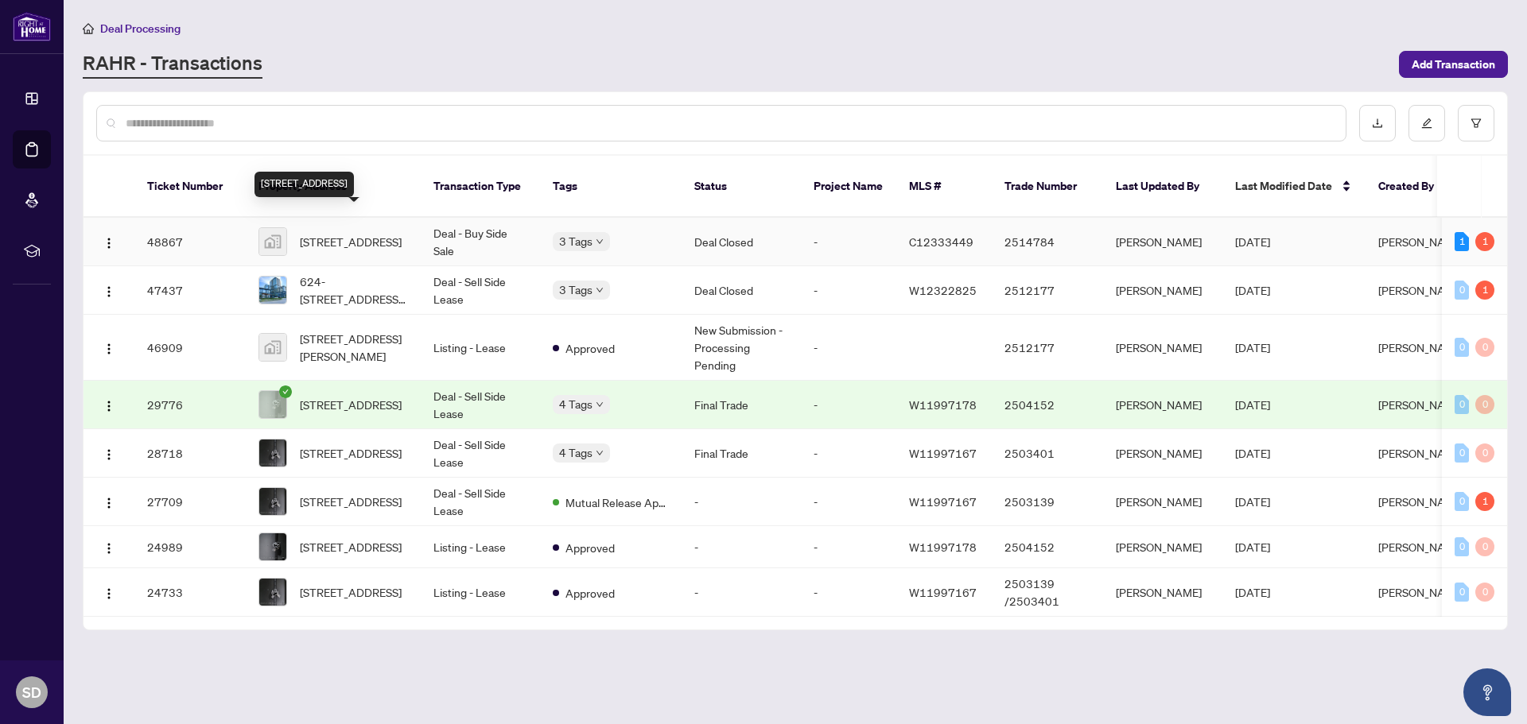  What do you see at coordinates (190, 347) in the screenshot?
I see `td: 46909` at bounding box center [190, 347].